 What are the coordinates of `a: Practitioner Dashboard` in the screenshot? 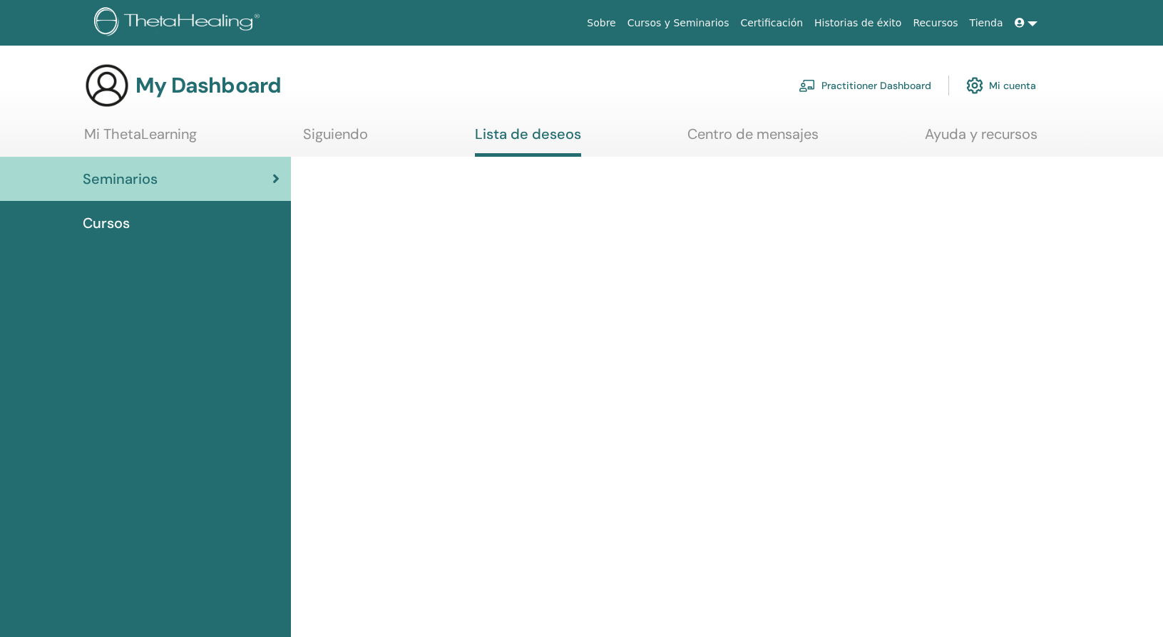 It's located at (865, 86).